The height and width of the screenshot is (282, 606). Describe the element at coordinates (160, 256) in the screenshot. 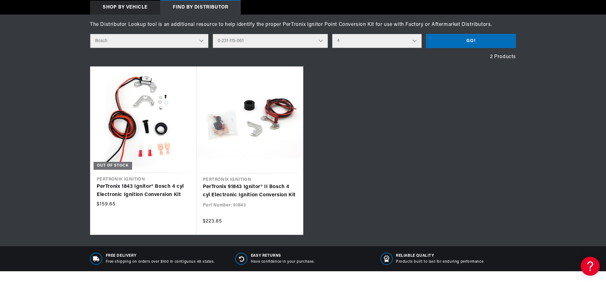

I see `span: Free Delivery` at that location.